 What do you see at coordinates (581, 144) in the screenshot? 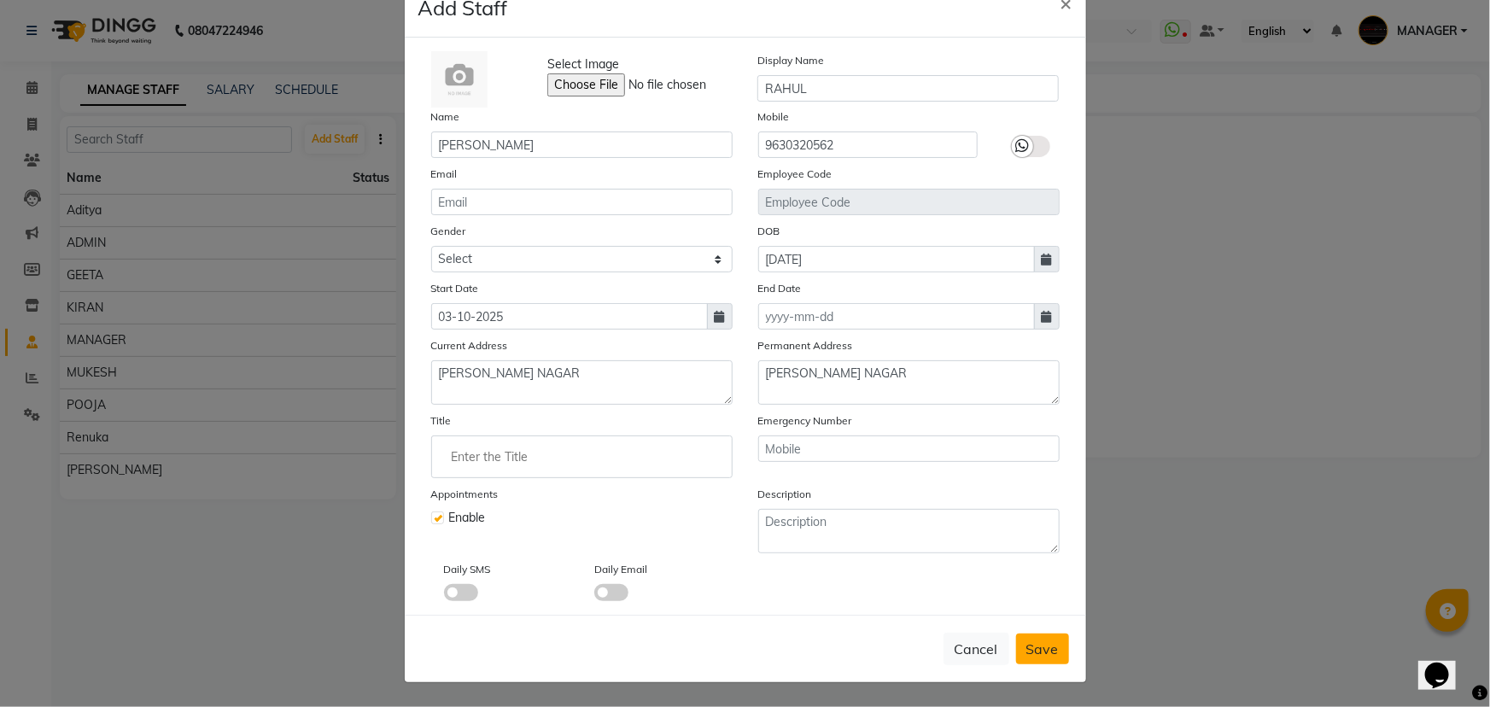
I see `input: Name` at bounding box center [581, 144].